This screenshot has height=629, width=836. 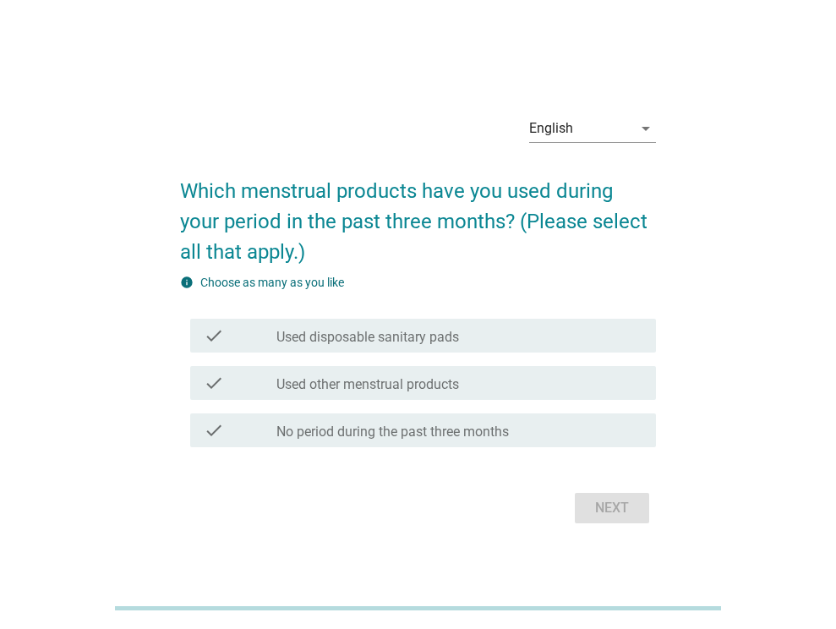 What do you see at coordinates (551, 129) in the screenshot?
I see `div: English` at bounding box center [551, 129].